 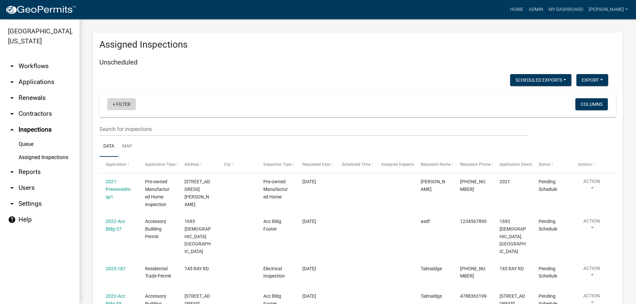 What do you see at coordinates (274, 273) in the screenshot?
I see `span: Electrical Inspection` at bounding box center [274, 273].